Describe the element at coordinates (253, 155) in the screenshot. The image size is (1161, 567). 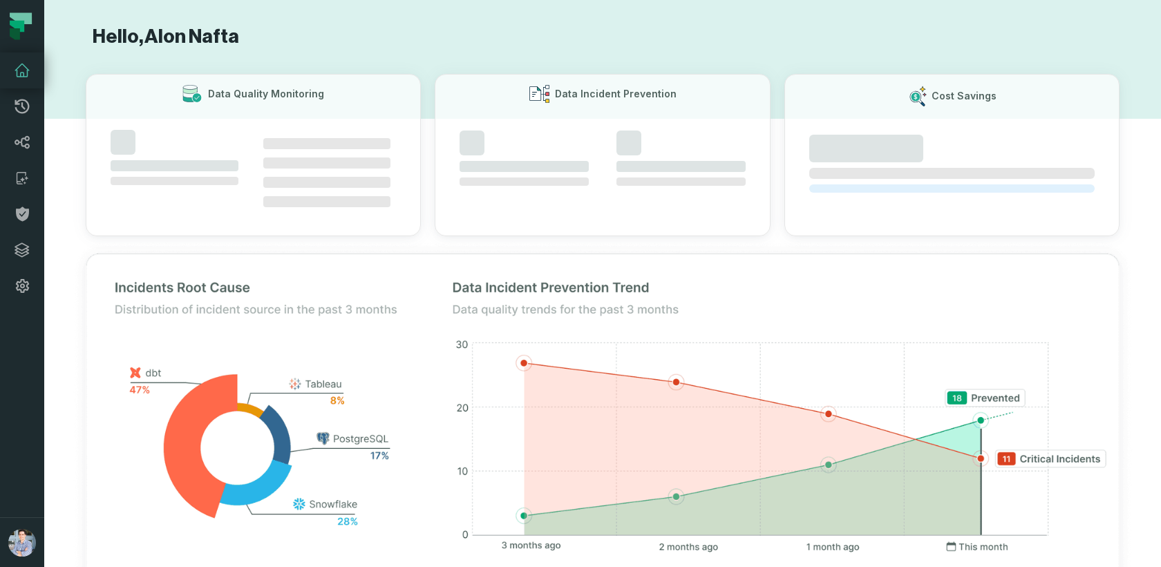
I see `button: Data Quality Monitoring` at that location.